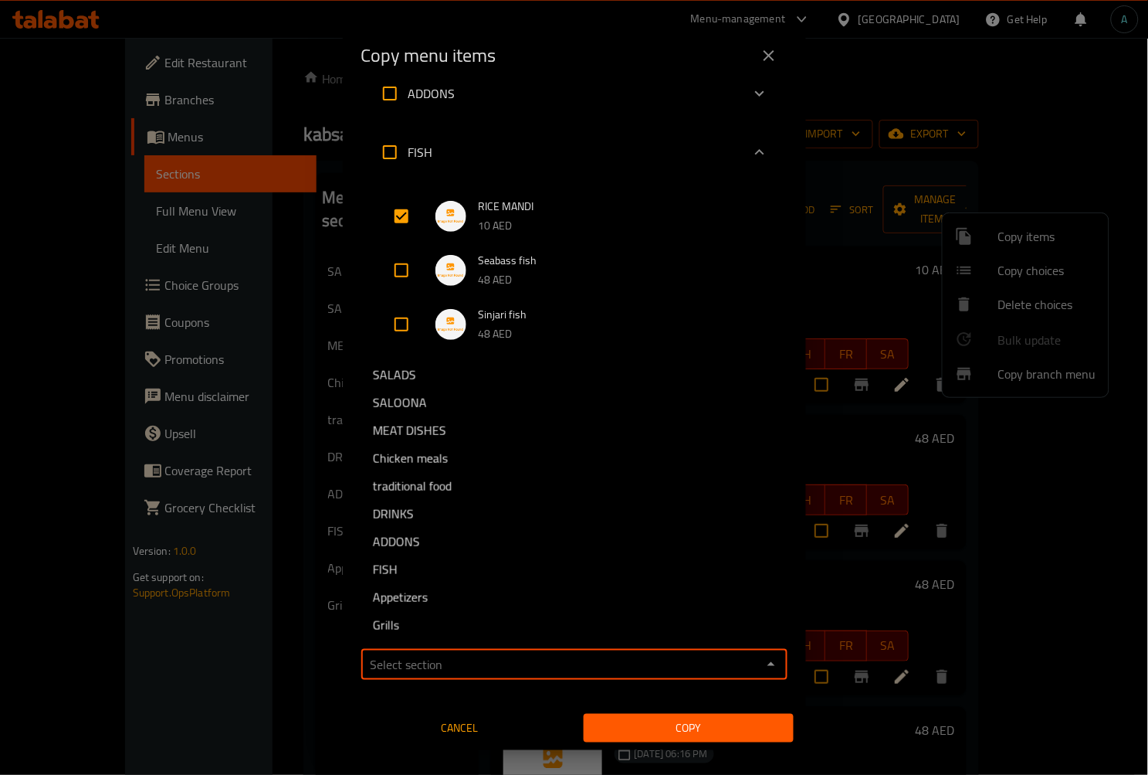 Image resolution: width=1148 pixels, height=775 pixels. Describe the element at coordinates (689, 727) in the screenshot. I see `button: Copy` at that location.